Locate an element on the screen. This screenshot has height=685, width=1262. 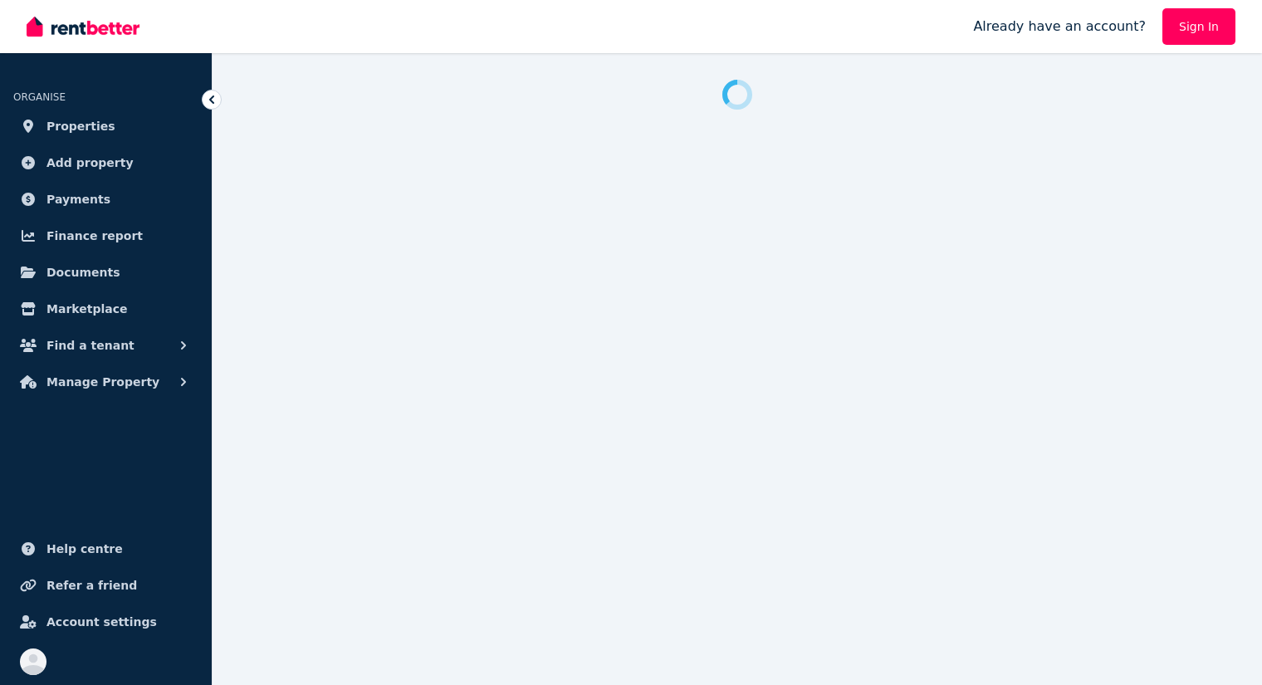
a: Documents is located at coordinates (105, 272).